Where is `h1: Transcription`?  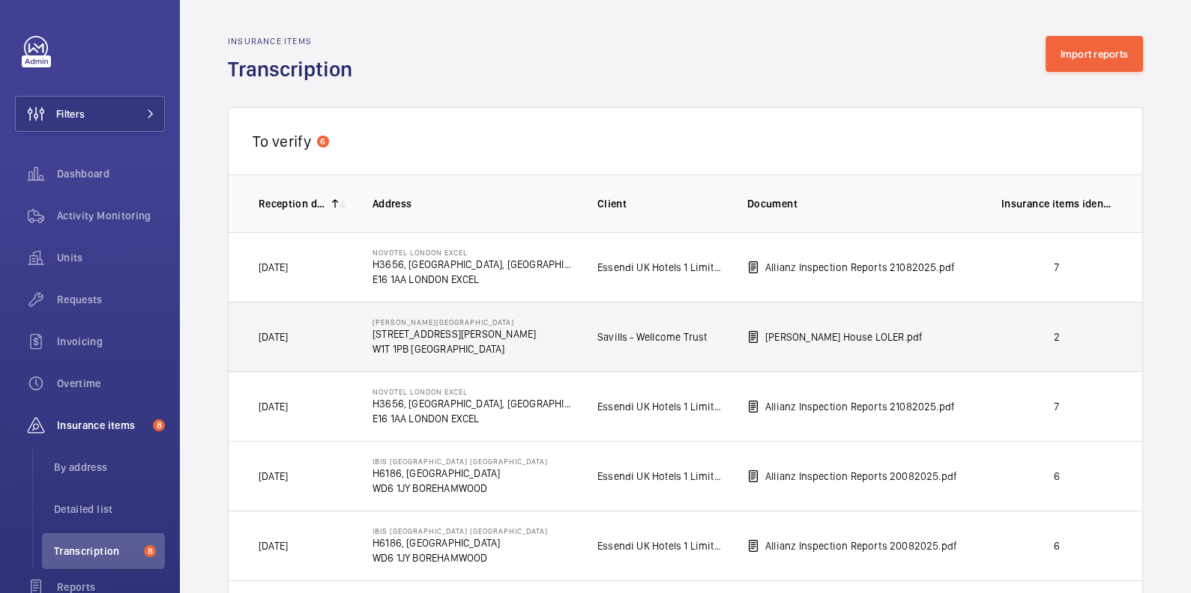
h1: Transcription is located at coordinates (294, 69).